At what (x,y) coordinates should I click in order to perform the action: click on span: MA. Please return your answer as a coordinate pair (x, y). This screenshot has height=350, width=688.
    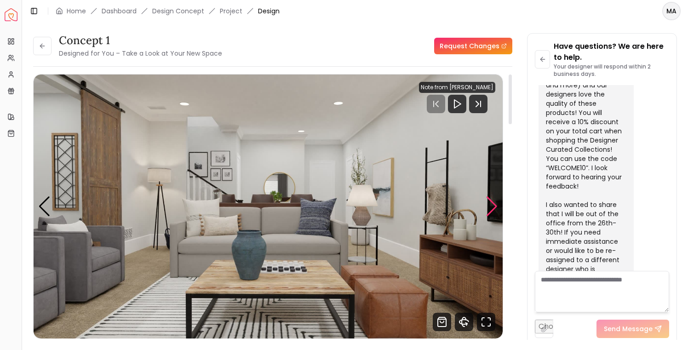
    Looking at the image, I should click on (672, 11).